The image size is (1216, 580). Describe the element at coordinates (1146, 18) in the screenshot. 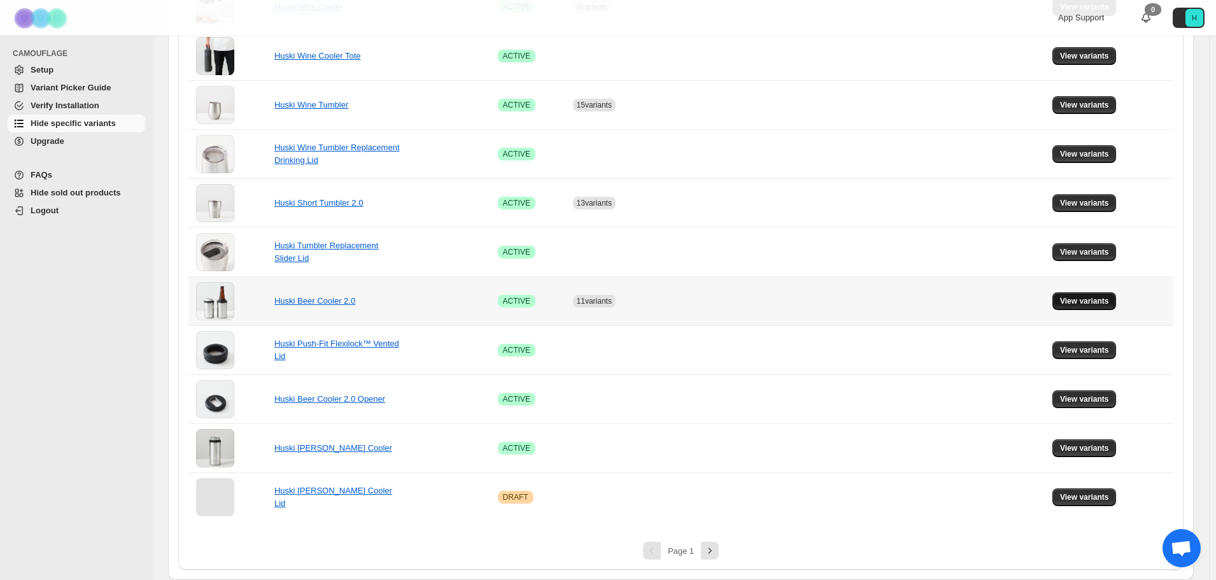

I see `a: 0` at that location.